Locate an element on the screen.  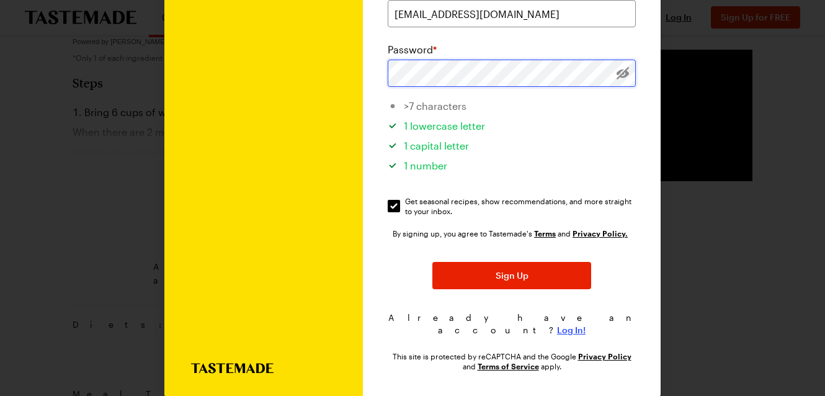
button: Log In! is located at coordinates (571, 330).